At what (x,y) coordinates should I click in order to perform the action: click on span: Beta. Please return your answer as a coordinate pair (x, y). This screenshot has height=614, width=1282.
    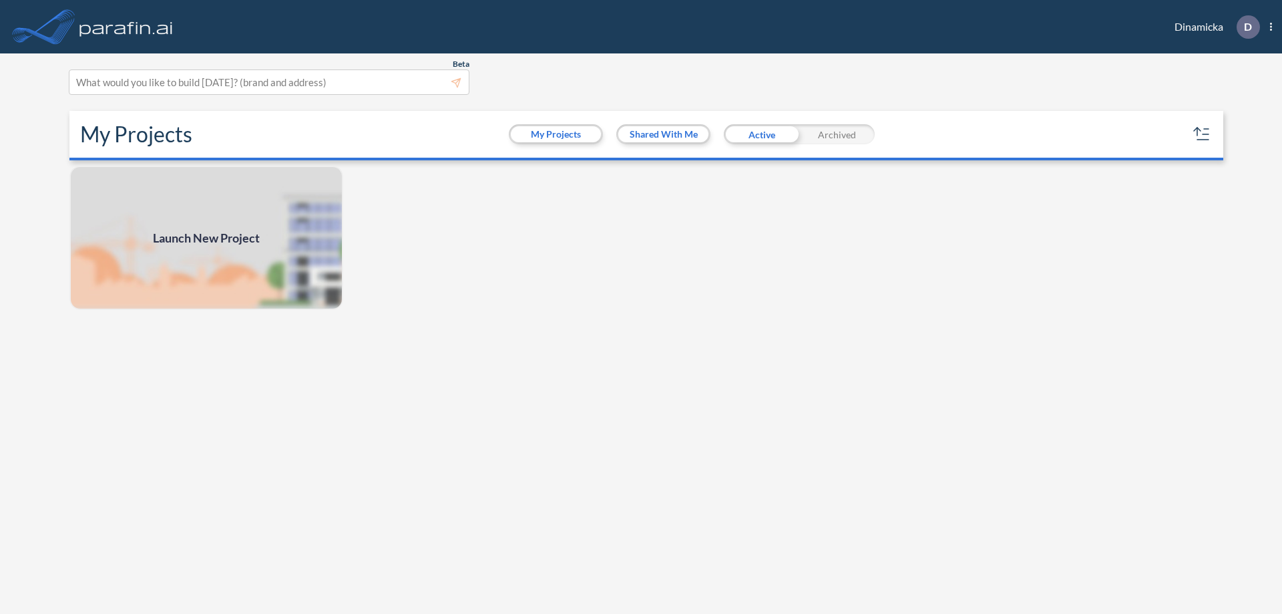
    Looking at the image, I should click on (461, 64).